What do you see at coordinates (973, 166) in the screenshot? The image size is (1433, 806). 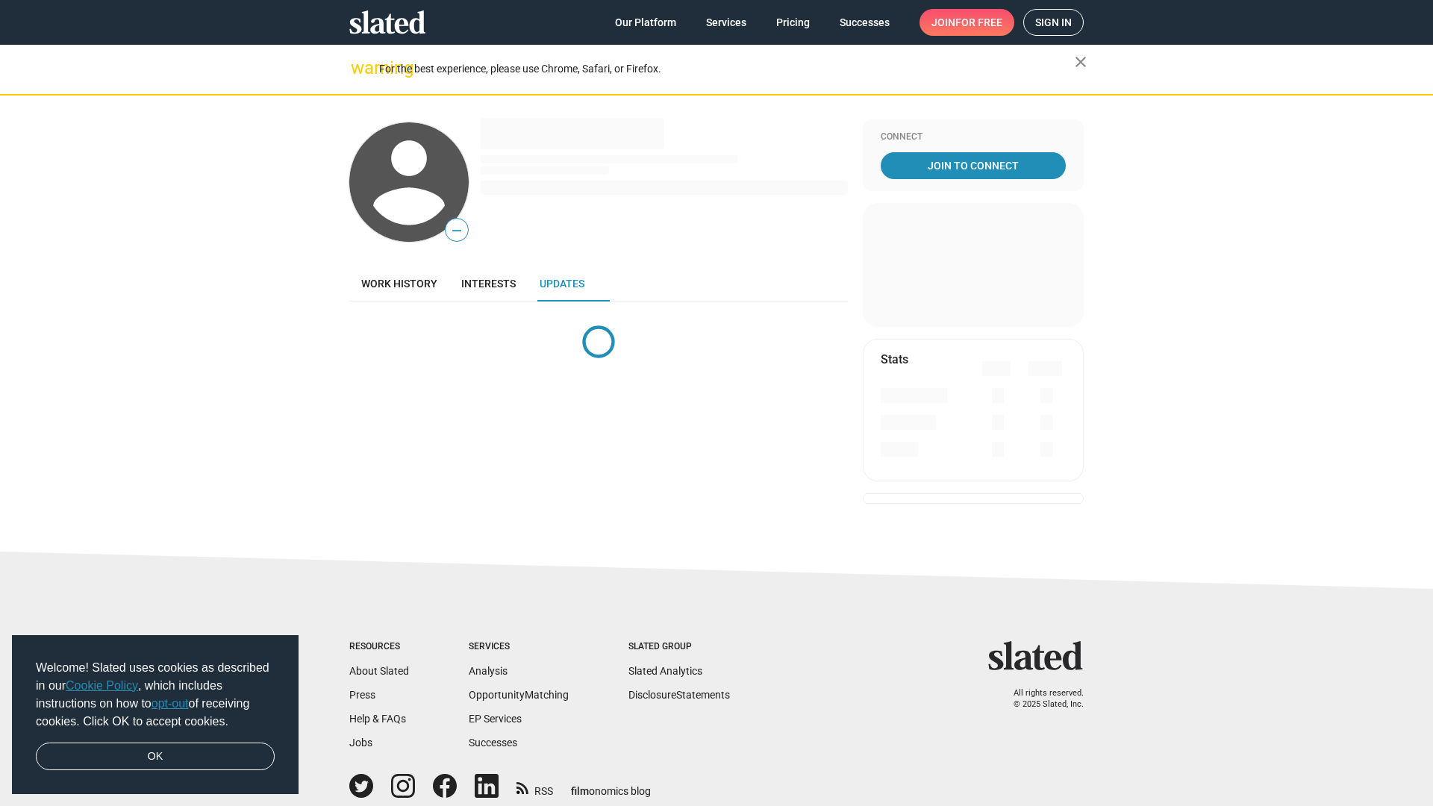 I see `a: Join To Connect` at bounding box center [973, 166].